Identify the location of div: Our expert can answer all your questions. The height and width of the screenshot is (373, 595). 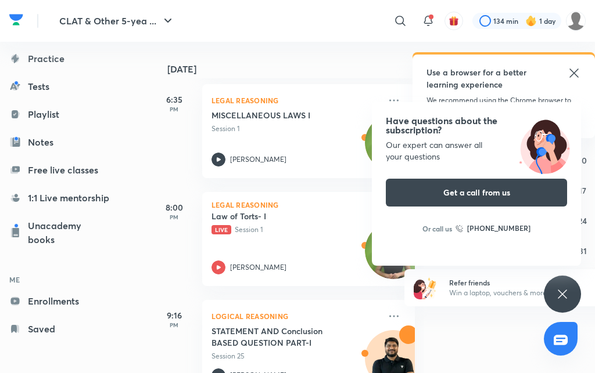
(476, 151).